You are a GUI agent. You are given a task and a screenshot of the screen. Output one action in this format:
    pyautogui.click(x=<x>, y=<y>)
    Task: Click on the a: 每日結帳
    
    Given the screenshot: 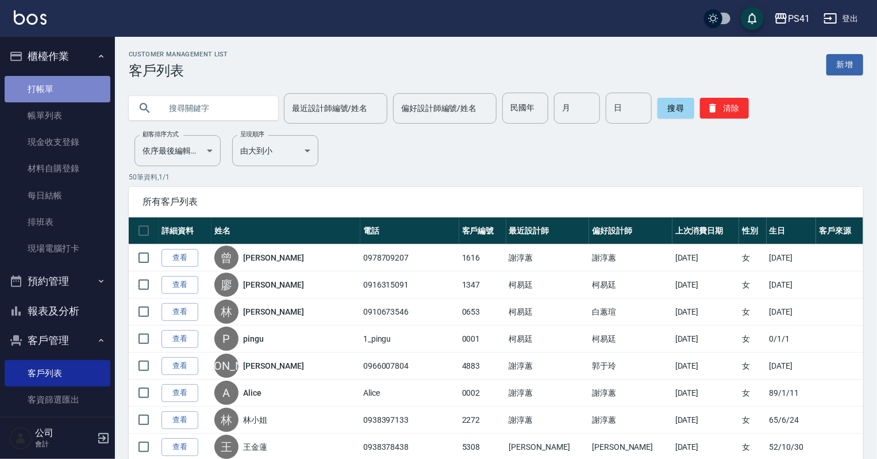 What is the action you would take?
    pyautogui.click(x=57, y=195)
    